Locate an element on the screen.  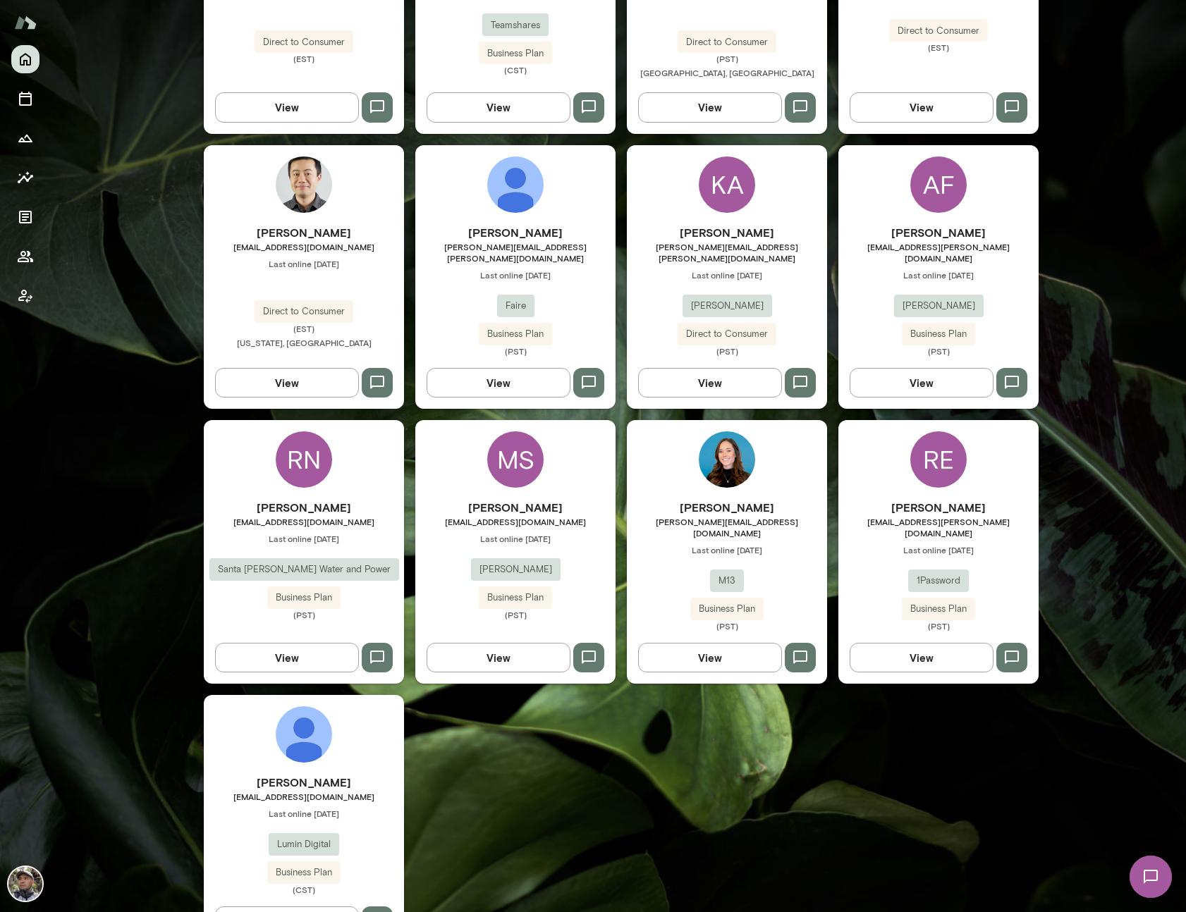
button: Documents is located at coordinates (25, 217).